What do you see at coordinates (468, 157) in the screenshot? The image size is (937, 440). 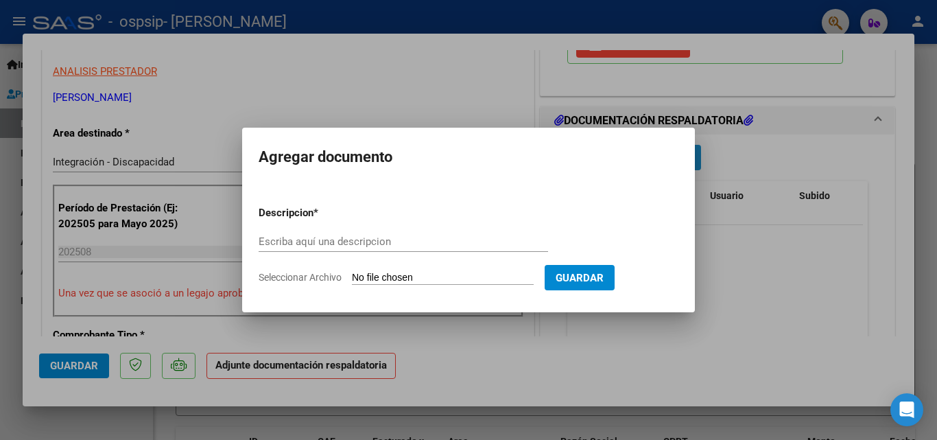 I see `h2: Agregar documento` at bounding box center [468, 157].